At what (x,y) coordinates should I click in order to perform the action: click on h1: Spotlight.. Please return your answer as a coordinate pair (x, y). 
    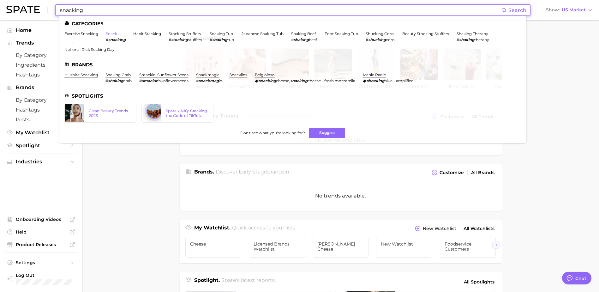
    Looking at the image, I should click on (207, 282).